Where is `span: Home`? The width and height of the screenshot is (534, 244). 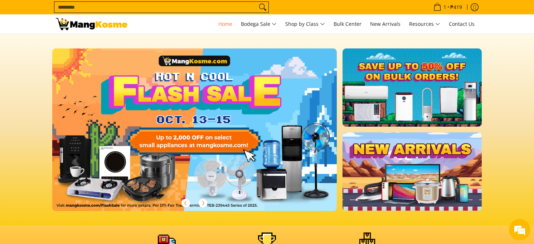 span: Home is located at coordinates (225, 24).